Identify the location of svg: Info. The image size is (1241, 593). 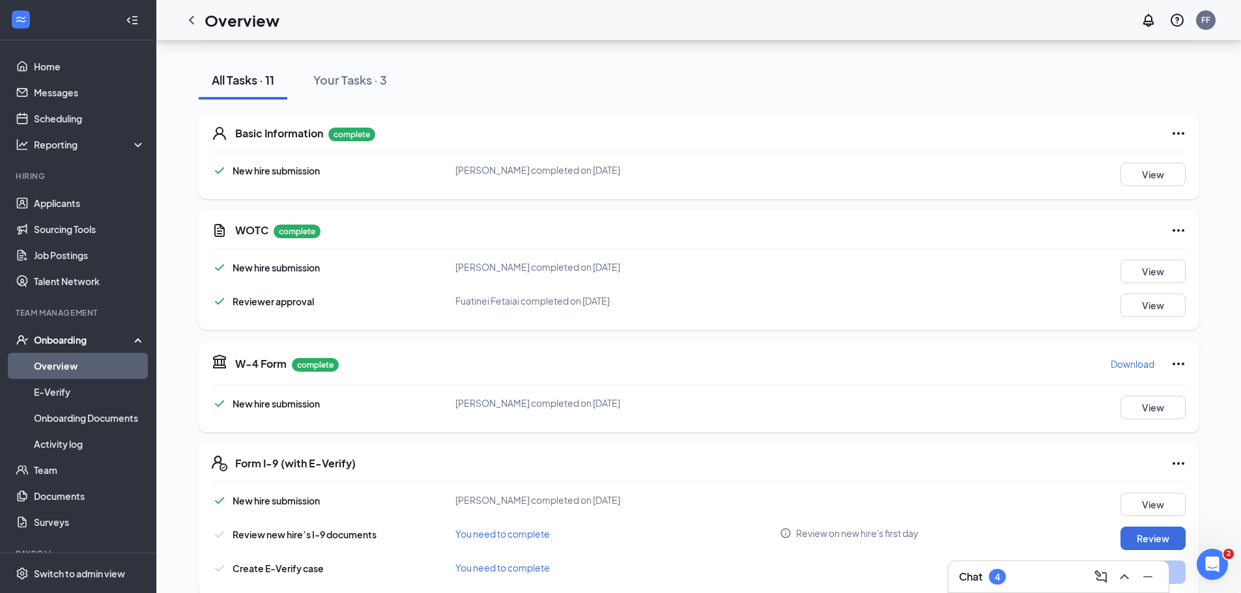
(785, 533).